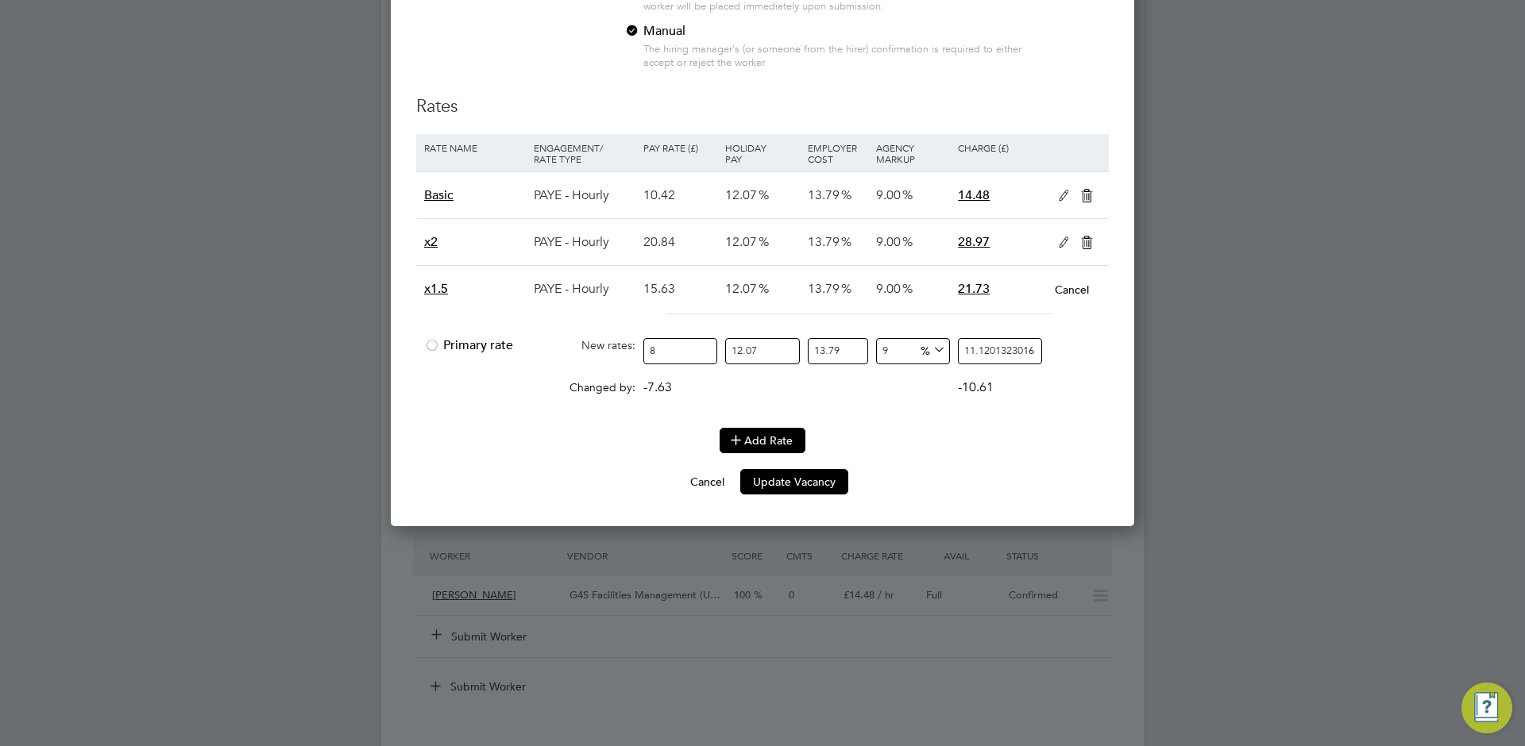 The image size is (1525, 746). I want to click on div: Holiday Pay, so click(762, 153).